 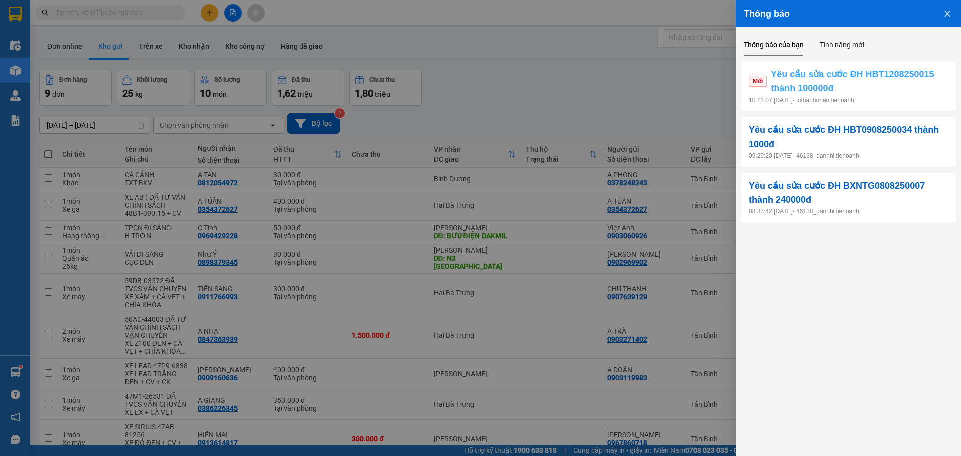 What do you see at coordinates (848, 193) in the screenshot?
I see `span: Yêu cầu sửa cước ĐH BXNTG0808250007 thành 240000đ` at bounding box center [848, 193].